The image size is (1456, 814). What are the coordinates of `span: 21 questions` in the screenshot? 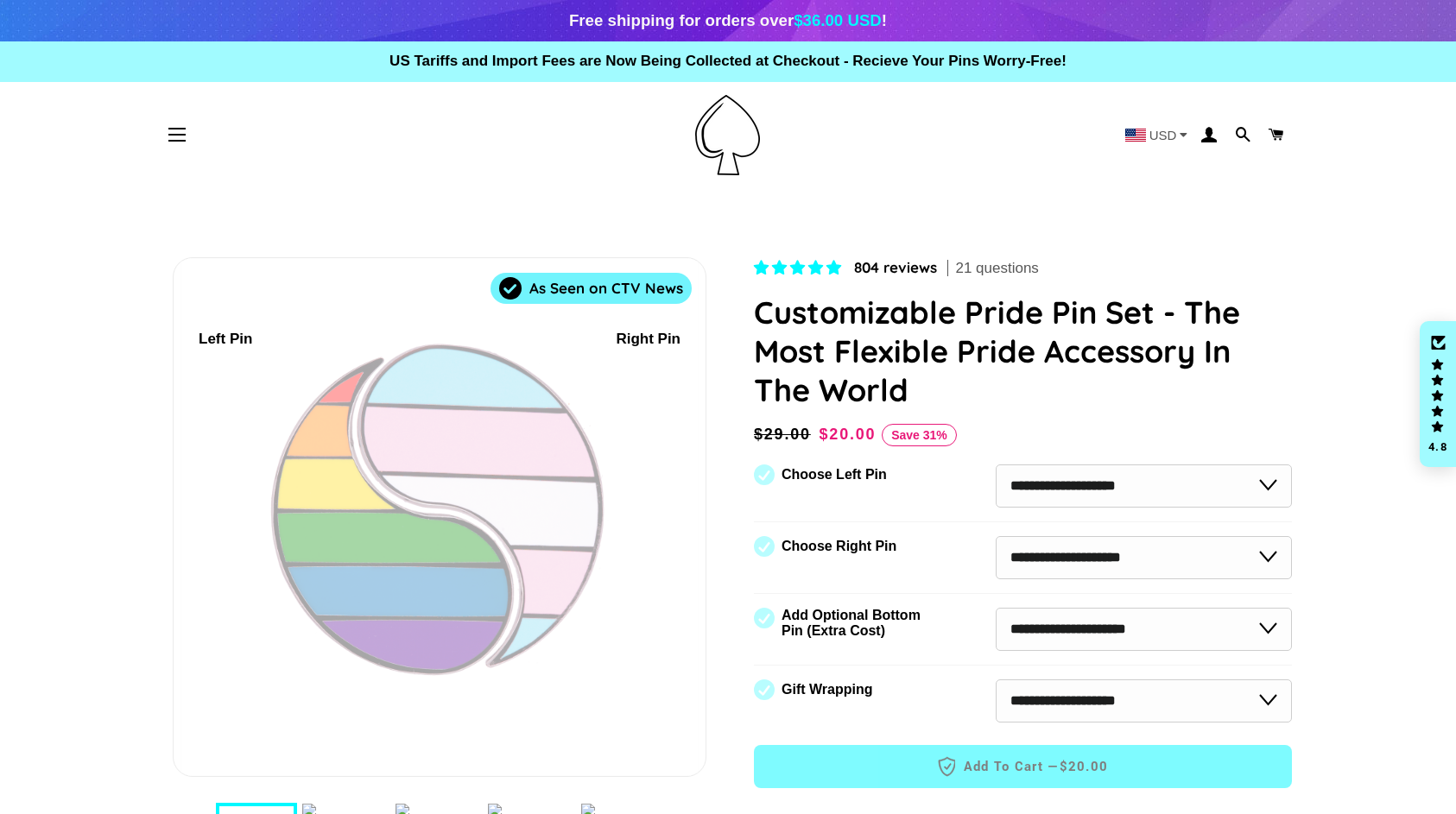 It's located at (997, 269).